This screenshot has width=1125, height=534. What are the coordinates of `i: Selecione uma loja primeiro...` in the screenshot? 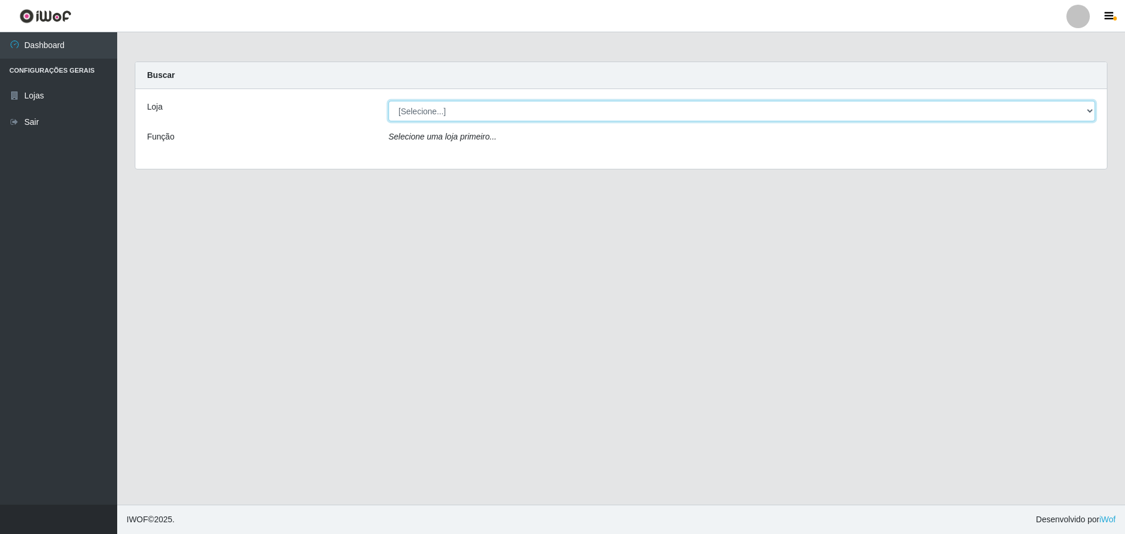 It's located at (442, 136).